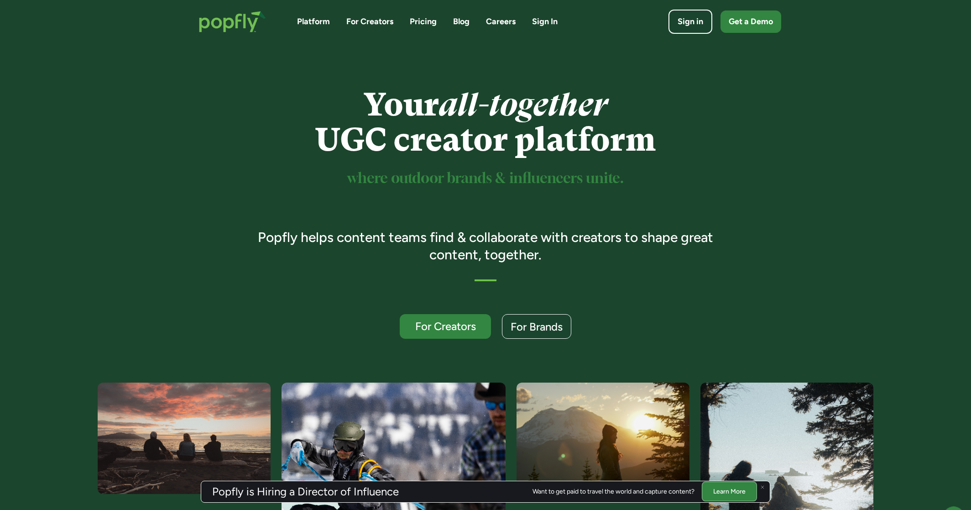 The height and width of the screenshot is (510, 971). I want to click on a: Sign In, so click(545, 21).